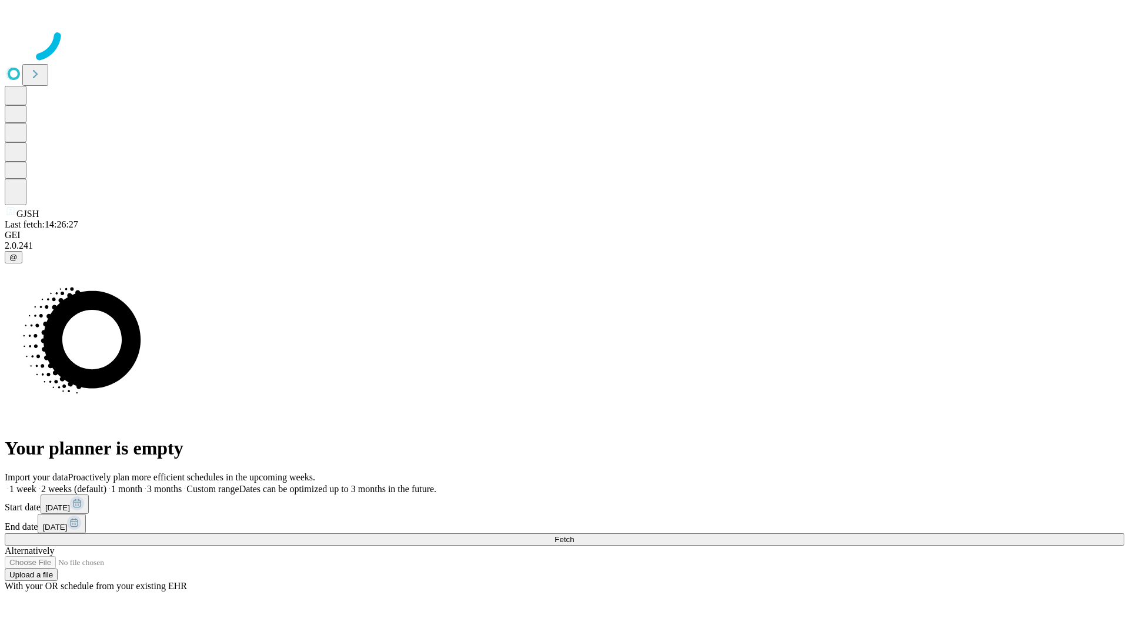 This screenshot has width=1129, height=635. Describe the element at coordinates (564, 246) in the screenshot. I see `div: 2.0.241` at that location.